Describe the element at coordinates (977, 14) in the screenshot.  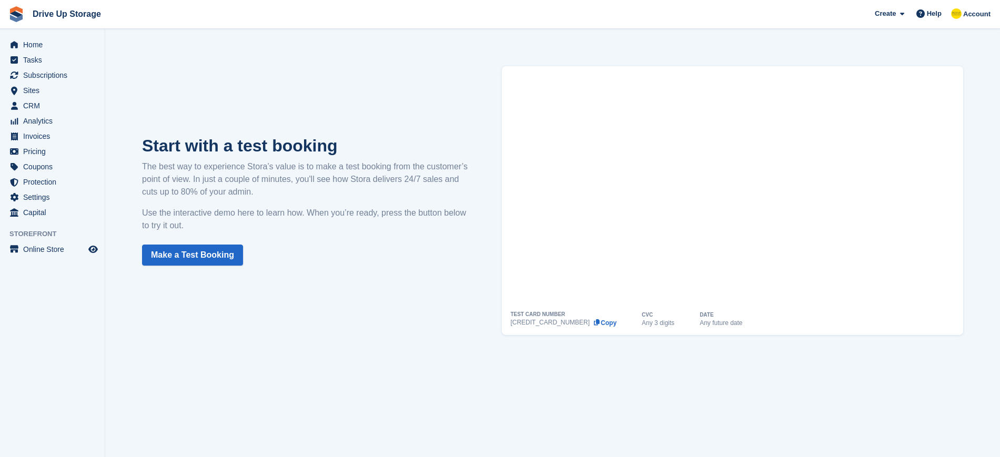
I see `span: Account` at that location.